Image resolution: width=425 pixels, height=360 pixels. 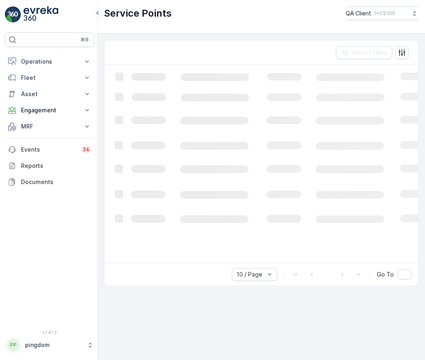 What do you see at coordinates (49, 149) in the screenshot?
I see `a: Events34` at bounding box center [49, 149].